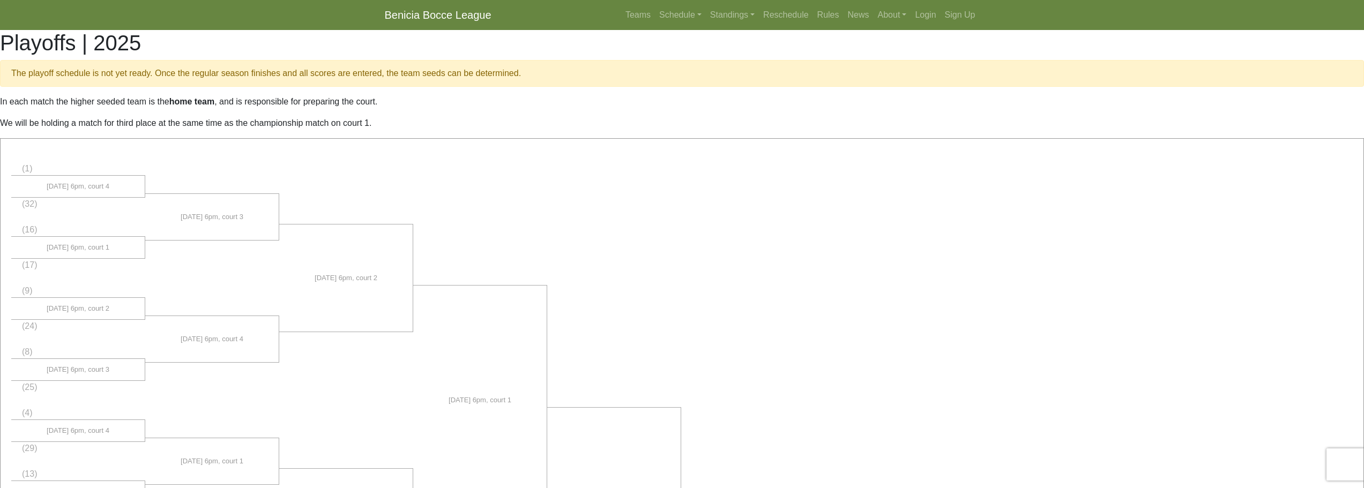 The width and height of the screenshot is (1364, 488). I want to click on a: Rules, so click(828, 15).